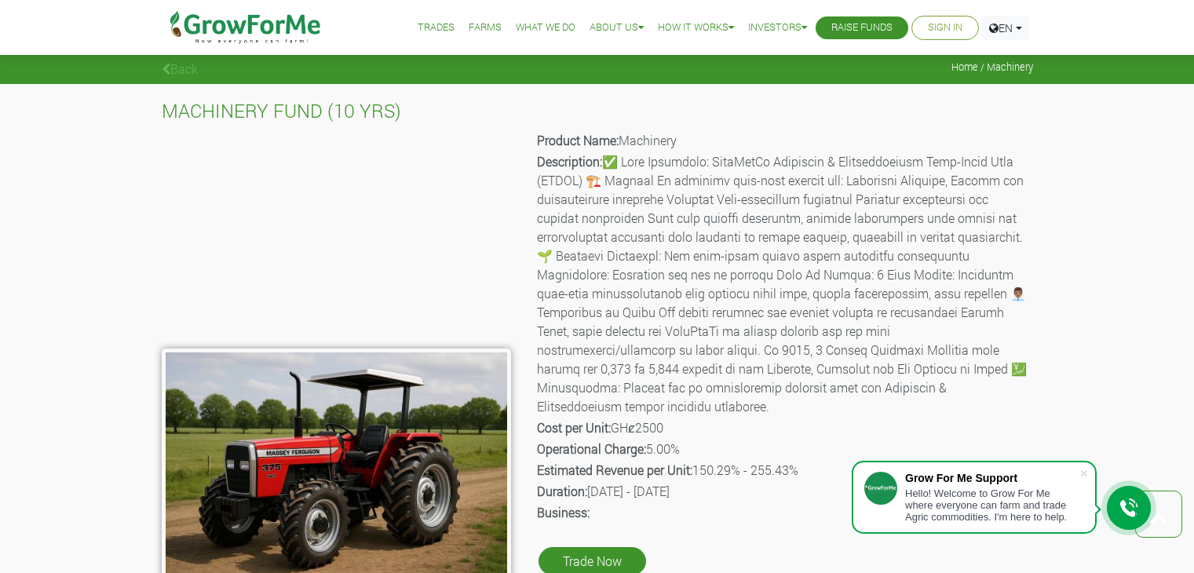 Image resolution: width=1194 pixels, height=573 pixels. Describe the element at coordinates (945, 27) in the screenshot. I see `a: Sign In` at that location.